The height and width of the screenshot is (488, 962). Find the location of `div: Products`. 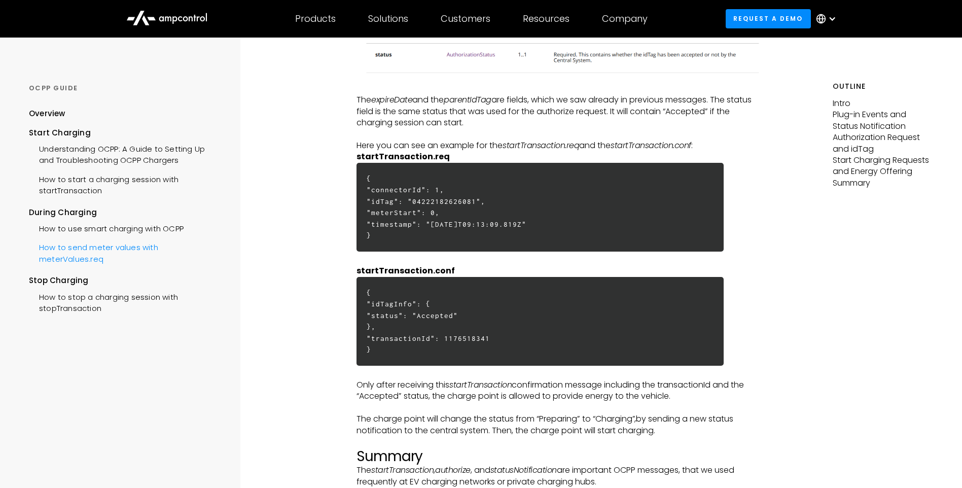

div: Products is located at coordinates (315, 19).